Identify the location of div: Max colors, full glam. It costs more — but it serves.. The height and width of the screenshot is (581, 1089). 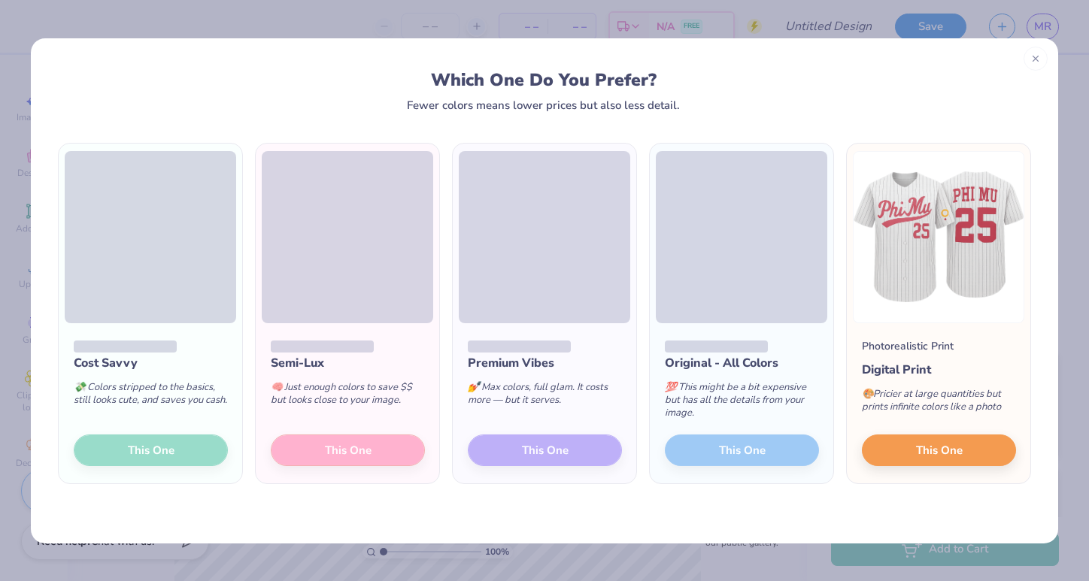
(545, 397).